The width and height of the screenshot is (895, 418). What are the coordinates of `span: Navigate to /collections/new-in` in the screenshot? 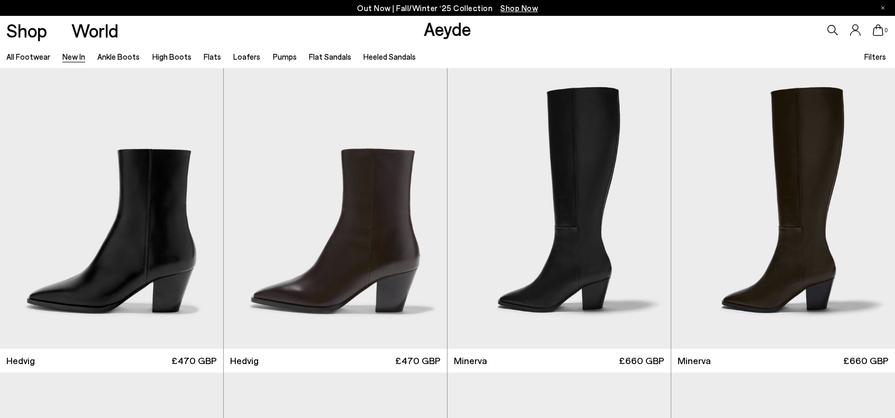 It's located at (519, 8).